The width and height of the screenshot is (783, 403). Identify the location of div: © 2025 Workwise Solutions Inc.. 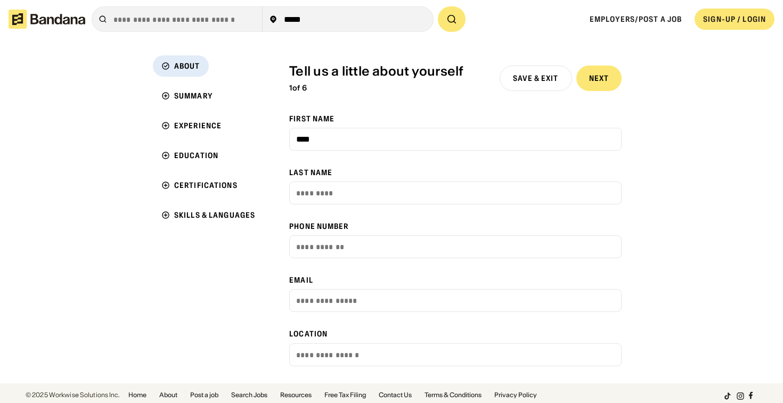
(72, 395).